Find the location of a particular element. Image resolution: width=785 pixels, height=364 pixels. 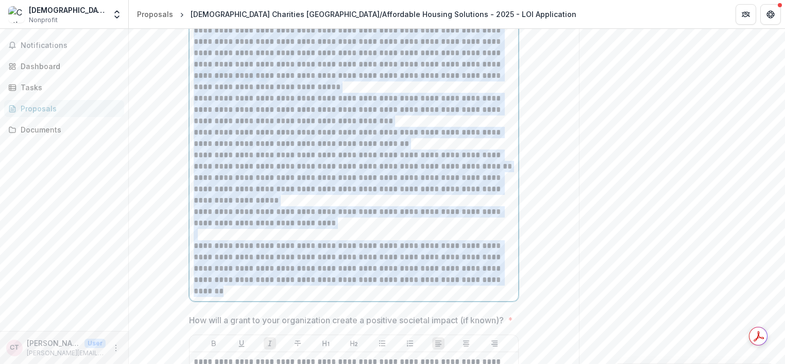

a: Documents is located at coordinates (64, 129).